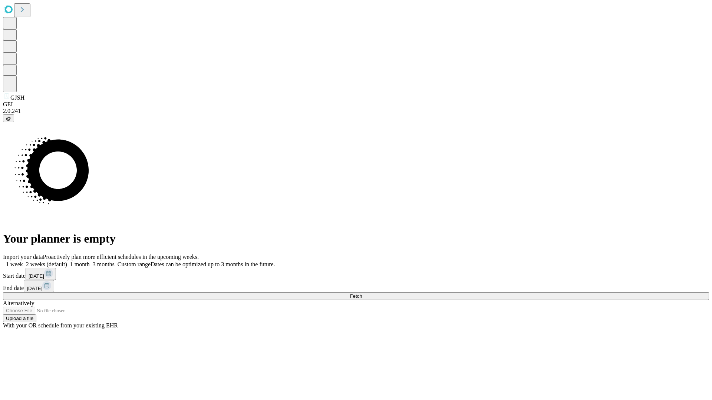 Image resolution: width=712 pixels, height=400 pixels. What do you see at coordinates (60, 326) in the screenshot?
I see `span: With your OR schedule from your existing EHR` at bounding box center [60, 326].